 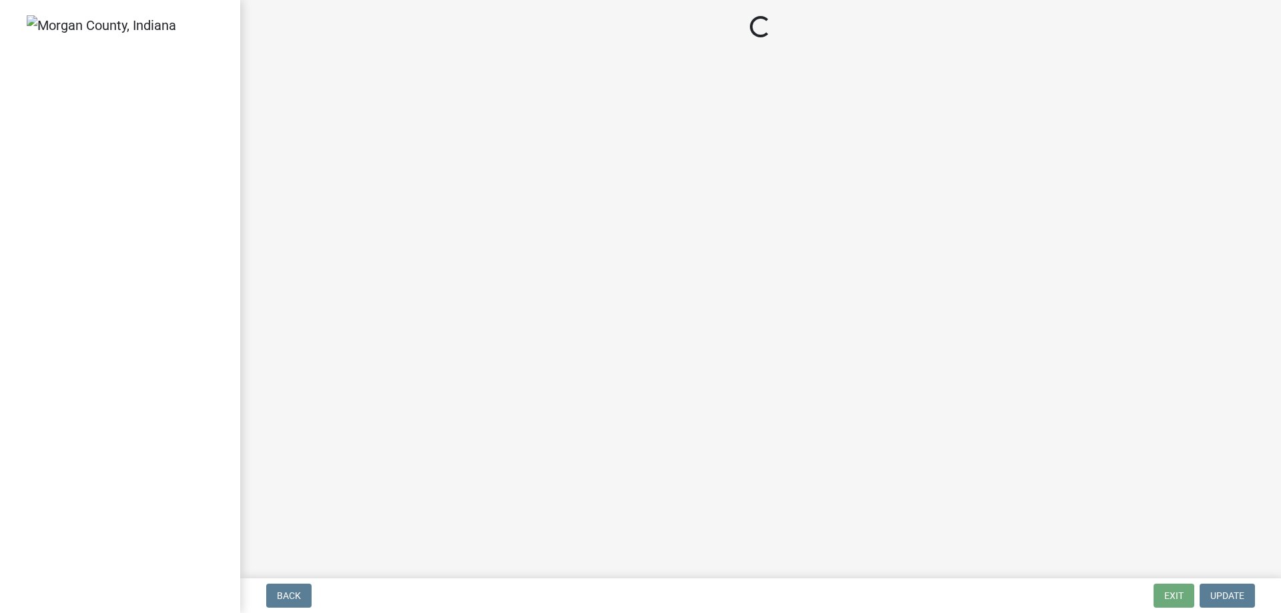 I want to click on button: Back, so click(x=289, y=596).